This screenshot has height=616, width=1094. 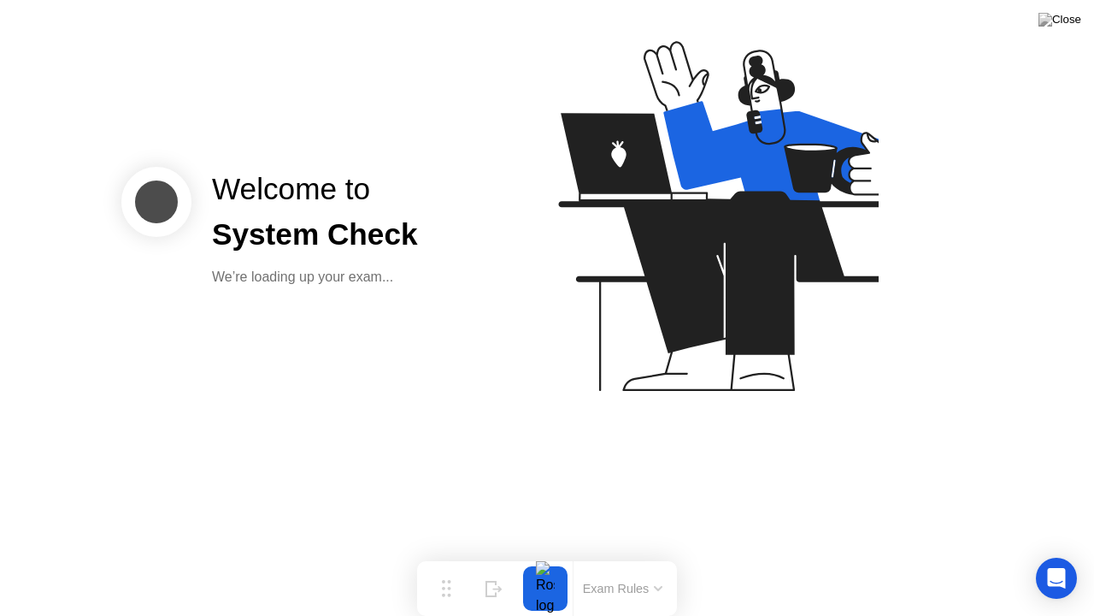 I want to click on div: Open Intercom Messenger, so click(x=1057, y=578).